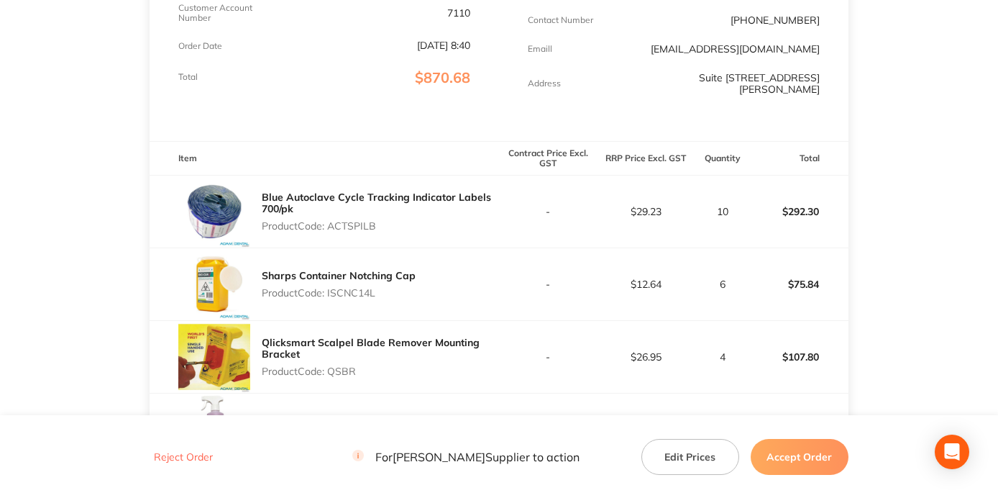 This screenshot has height=498, width=998. What do you see at coordinates (560, 20) in the screenshot?
I see `p: Contact Number` at bounding box center [560, 20].